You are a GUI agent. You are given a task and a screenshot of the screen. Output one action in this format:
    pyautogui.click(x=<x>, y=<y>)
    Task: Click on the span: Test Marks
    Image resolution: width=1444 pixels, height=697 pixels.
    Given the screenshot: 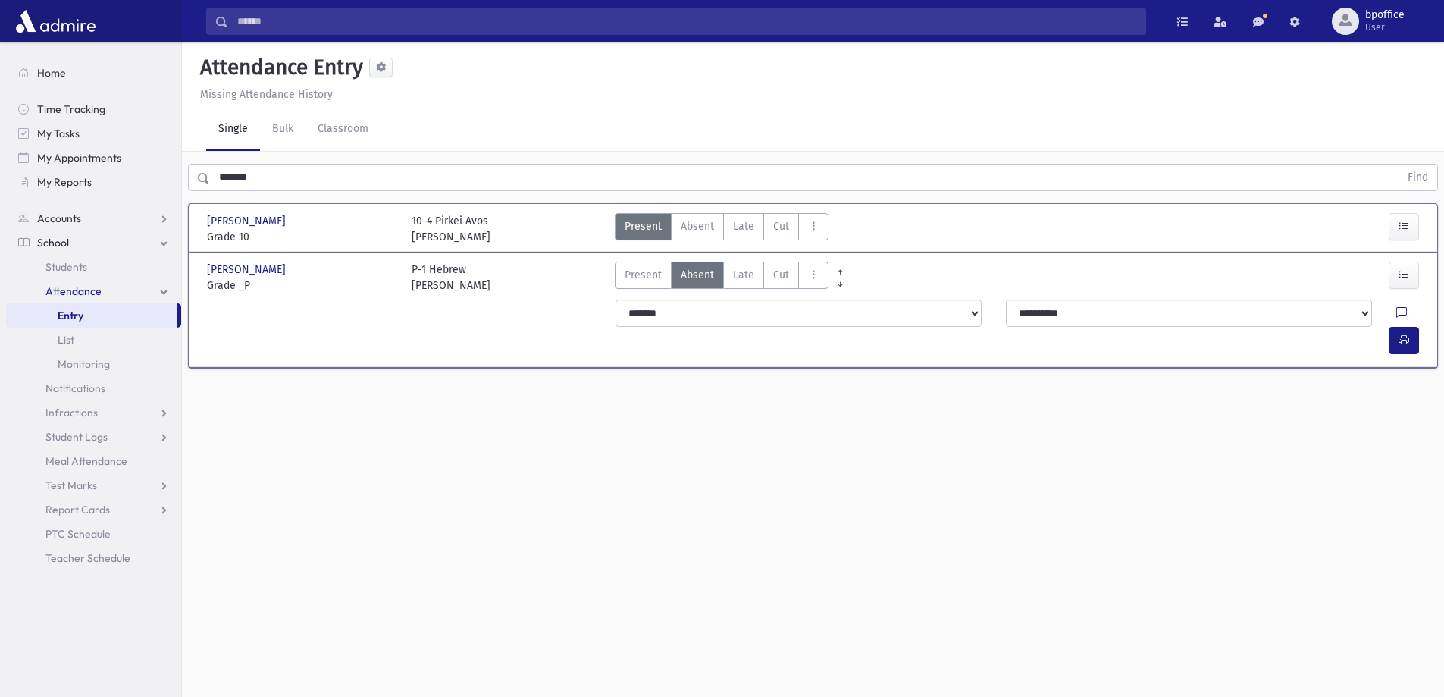 What is the action you would take?
    pyautogui.click(x=71, y=485)
    